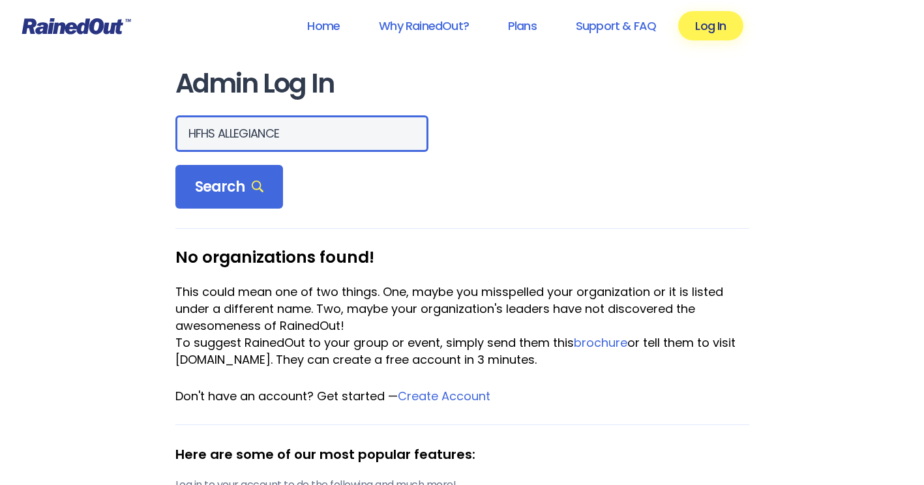 This screenshot has width=924, height=485. Describe the element at coordinates (462, 83) in the screenshot. I see `h1: Admin Log In` at that location.